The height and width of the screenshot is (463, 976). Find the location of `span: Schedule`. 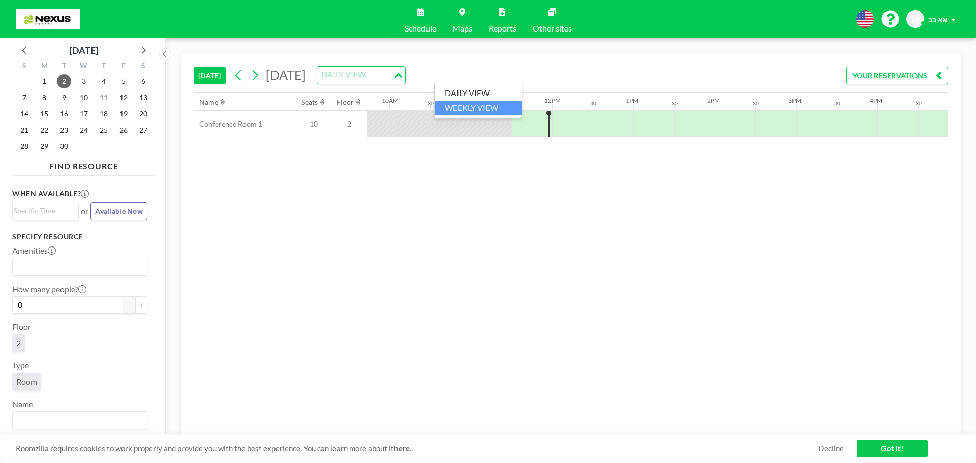

span: Schedule is located at coordinates (420, 28).